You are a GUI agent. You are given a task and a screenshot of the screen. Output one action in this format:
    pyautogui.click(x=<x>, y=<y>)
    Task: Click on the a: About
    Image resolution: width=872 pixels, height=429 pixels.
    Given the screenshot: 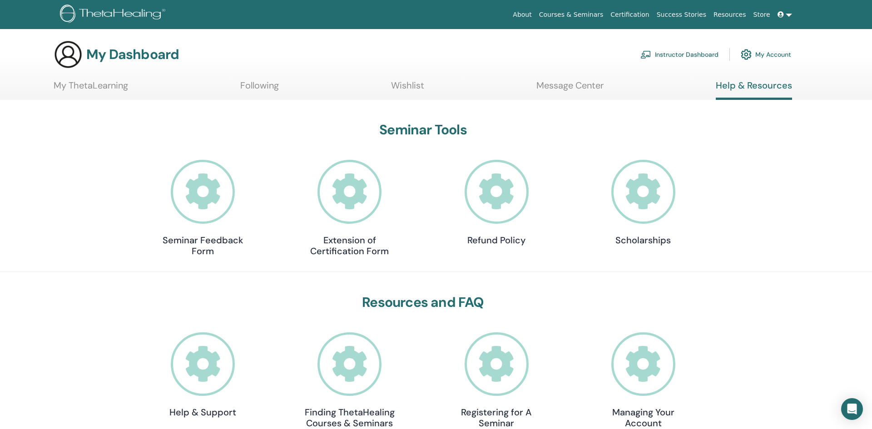 What is the action you would take?
    pyautogui.click(x=522, y=15)
    